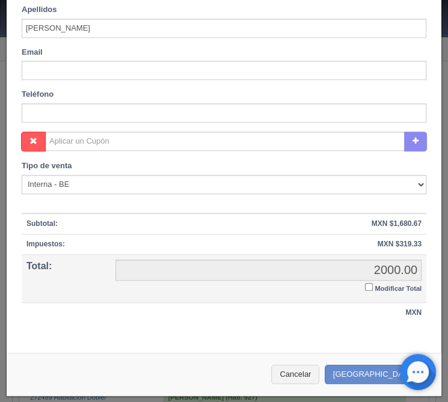  Describe the element at coordinates (39, 10) in the screenshot. I see `label: Apellidos` at that location.